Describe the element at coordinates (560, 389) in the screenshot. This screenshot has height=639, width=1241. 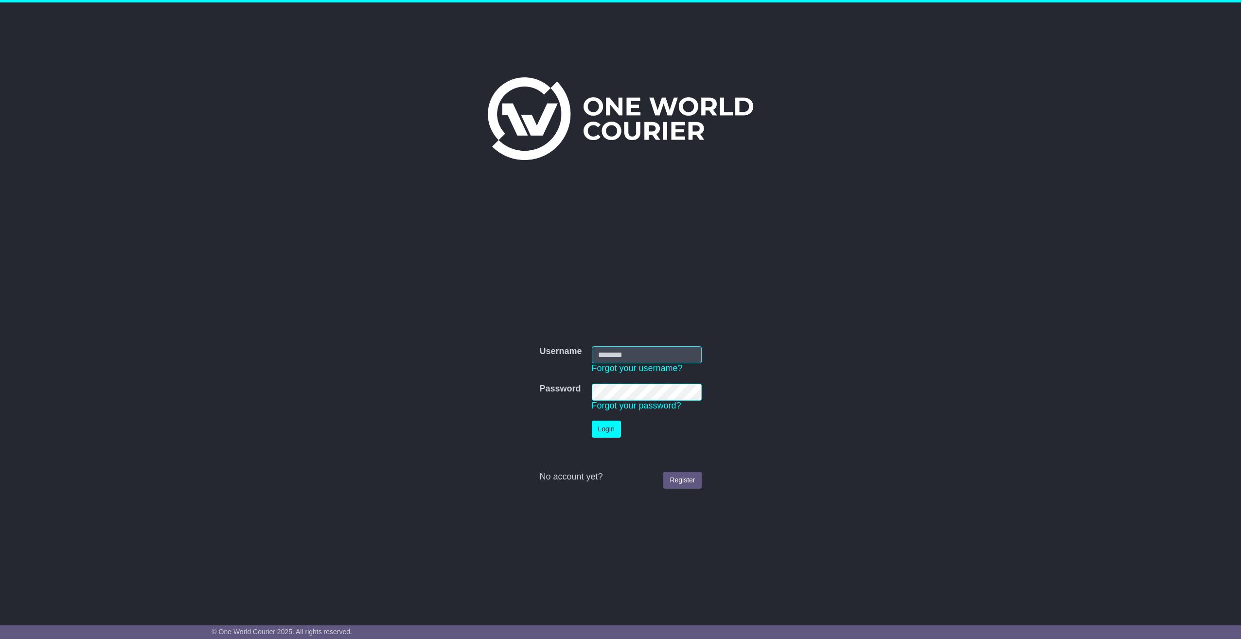
I see `label: Password` at that location.